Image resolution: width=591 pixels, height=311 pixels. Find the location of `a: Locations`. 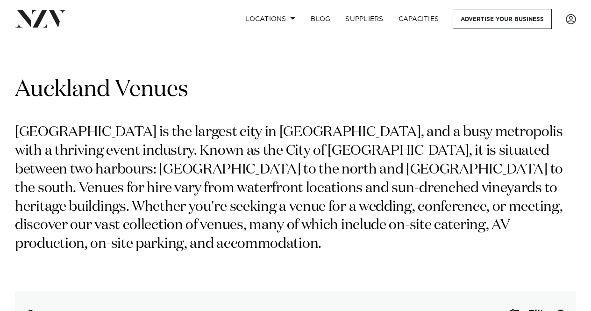

a: Locations is located at coordinates (270, 19).